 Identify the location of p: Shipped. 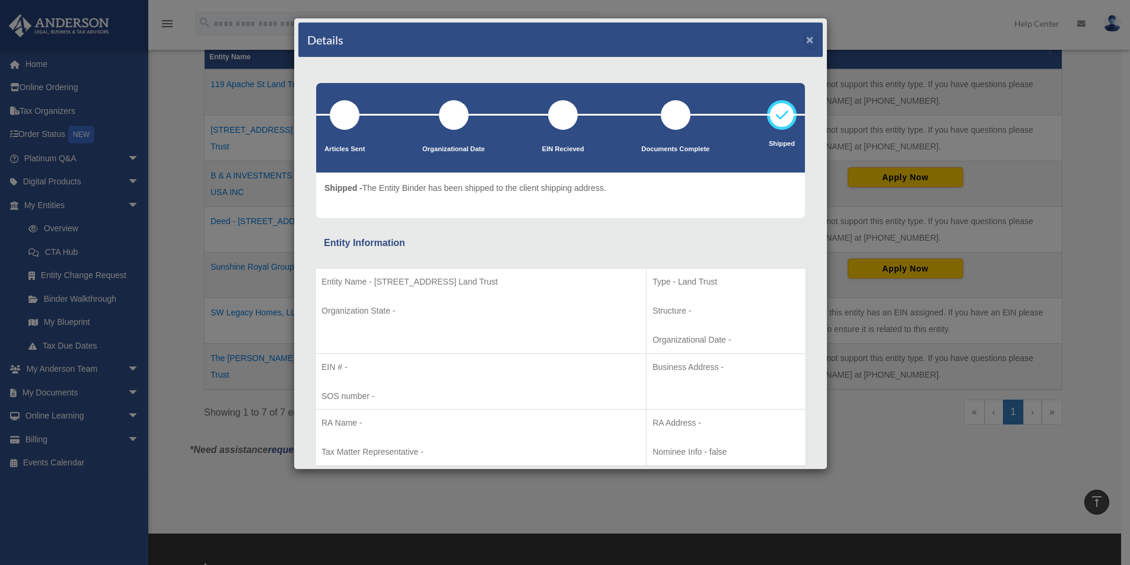
(782, 144).